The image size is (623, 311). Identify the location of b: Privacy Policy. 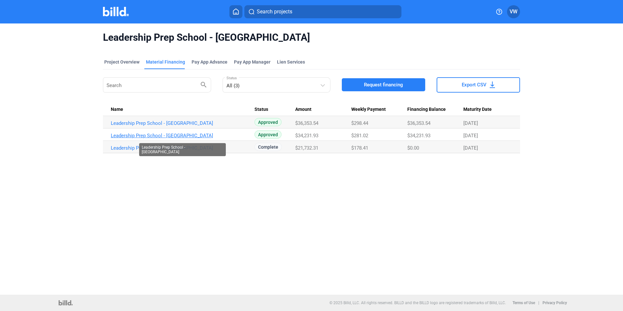
(554, 303).